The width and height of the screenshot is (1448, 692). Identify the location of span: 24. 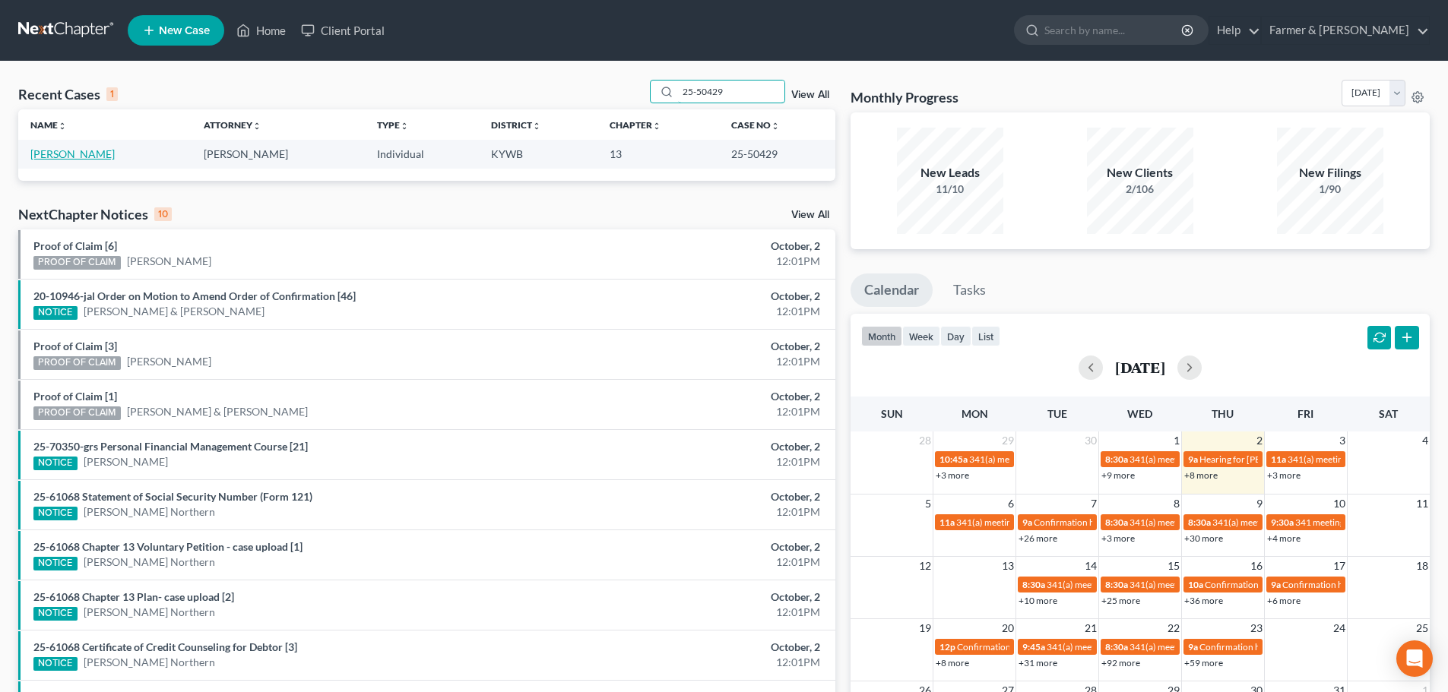
(1339, 628).